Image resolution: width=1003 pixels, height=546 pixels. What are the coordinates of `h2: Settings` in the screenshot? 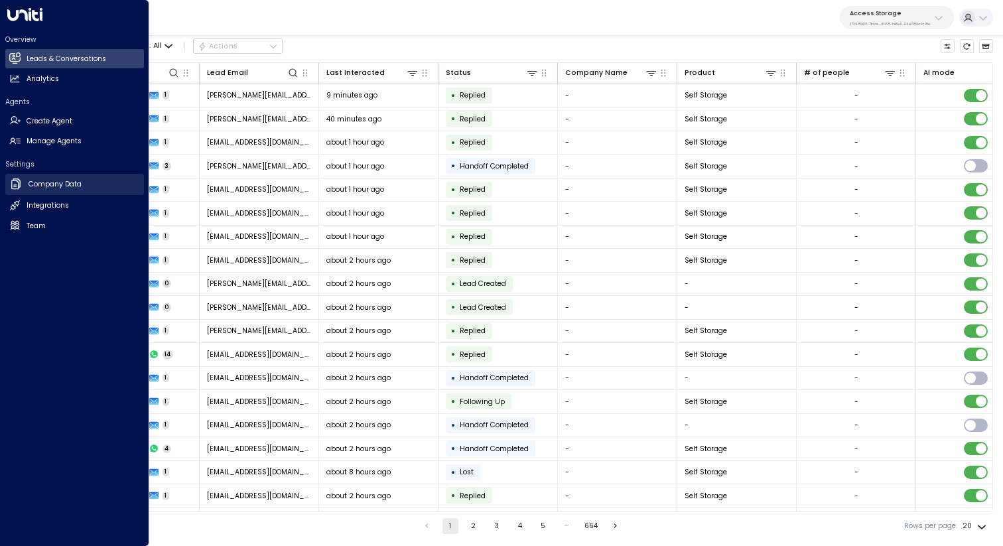 It's located at (74, 164).